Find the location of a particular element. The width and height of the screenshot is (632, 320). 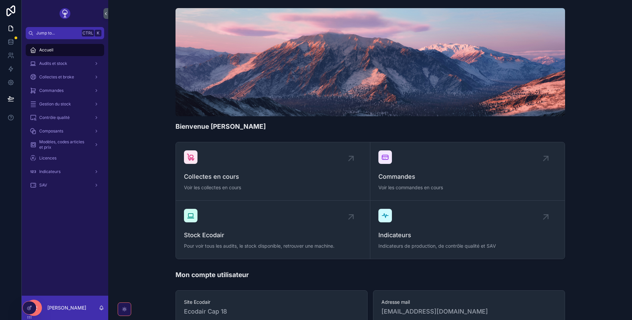

span: Indicateurs de production, de contrôle qualité et SAV is located at coordinates (467, 246).